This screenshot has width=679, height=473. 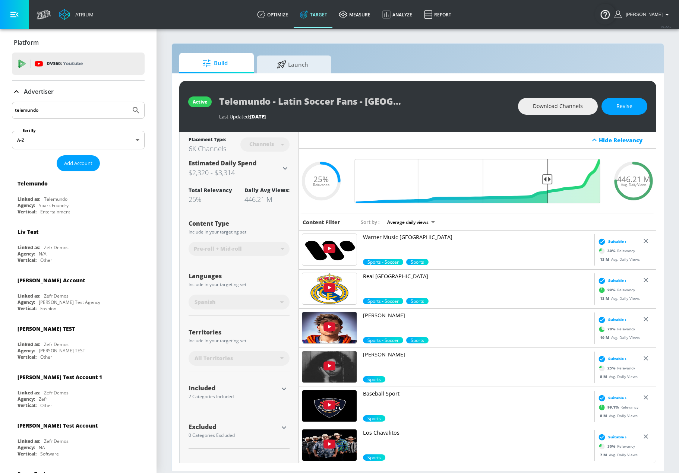 I want to click on span: v 4.22.2, so click(x=666, y=26).